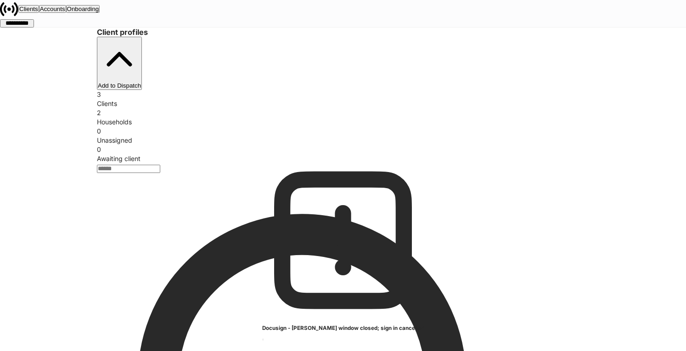 The image size is (686, 351). What do you see at coordinates (28, 9) in the screenshot?
I see `button: Clients` at bounding box center [28, 9].